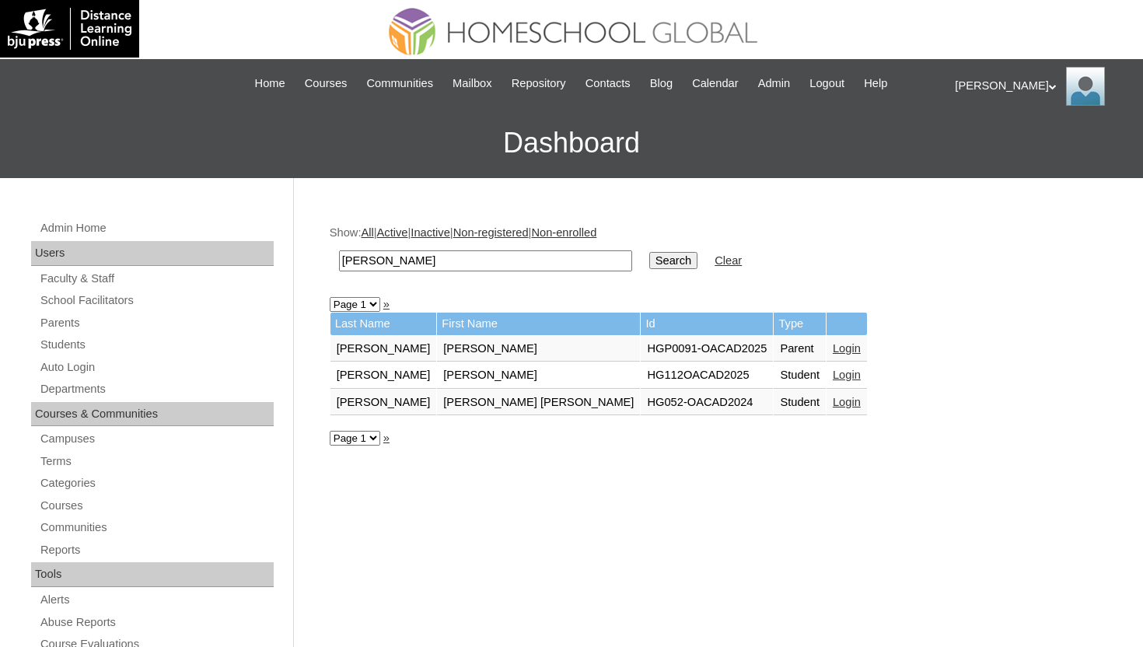 This screenshot has height=647, width=1143. What do you see at coordinates (608, 83) in the screenshot?
I see `a: Contacts` at bounding box center [608, 83].